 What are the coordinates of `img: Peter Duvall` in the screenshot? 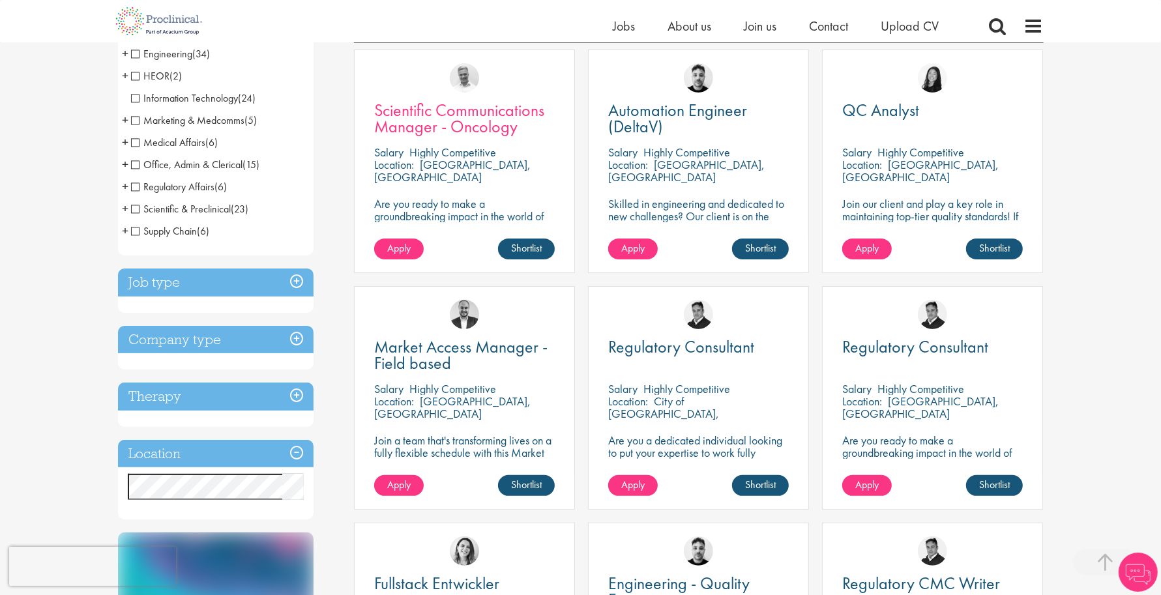 It's located at (932, 551).